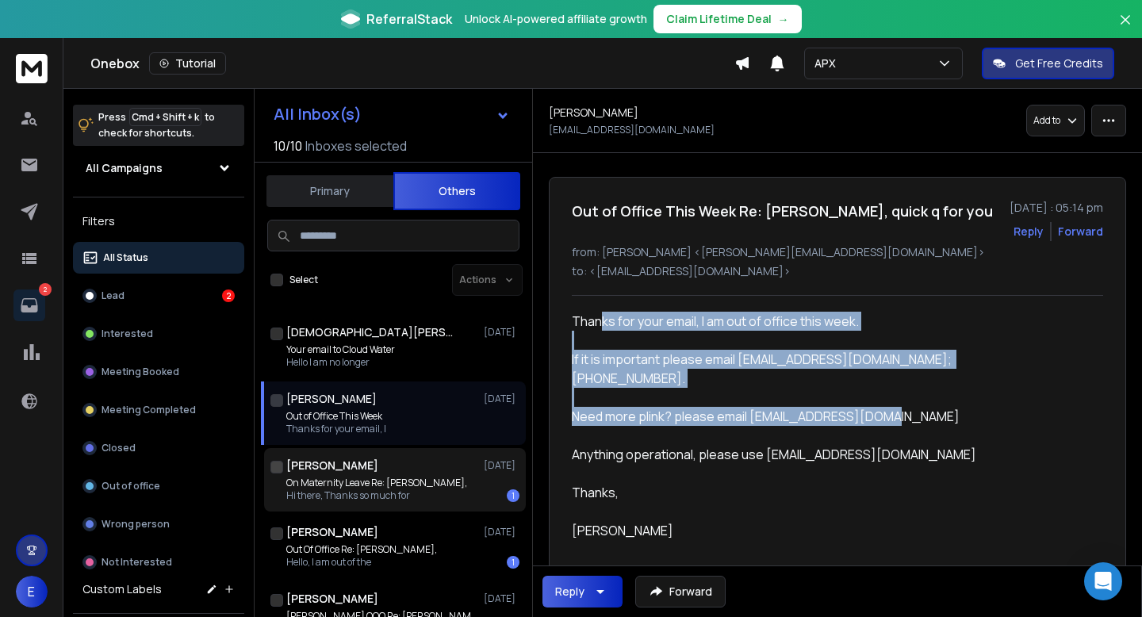  What do you see at coordinates (140, 372) in the screenshot?
I see `p: Meeting Booked` at bounding box center [140, 372].